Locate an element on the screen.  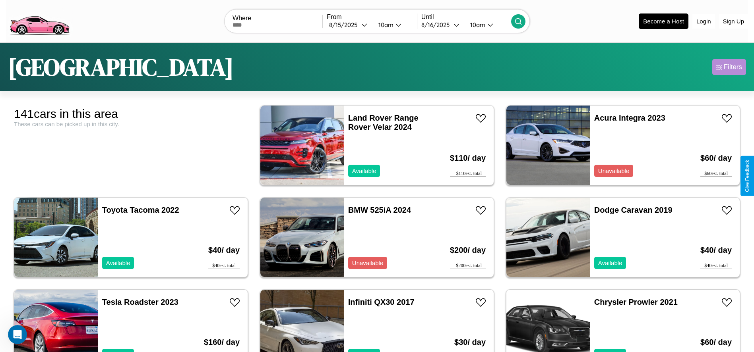
div: $ 60 est. total is located at coordinates (716, 174).